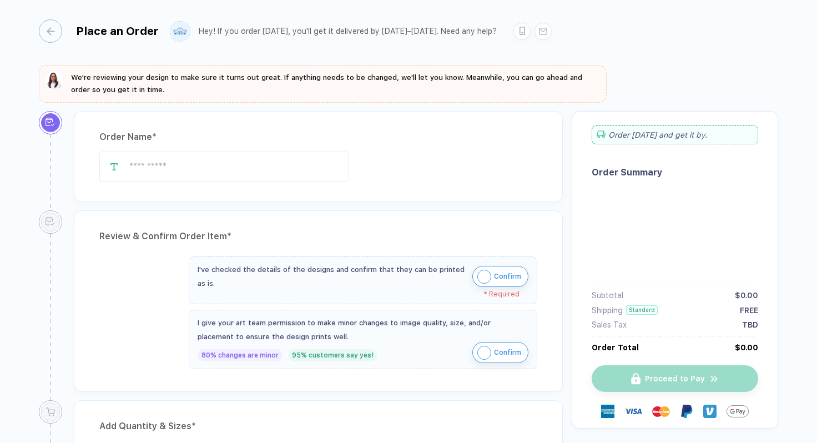  Describe the element at coordinates (710, 411) in the screenshot. I see `img: Venmo` at that location.